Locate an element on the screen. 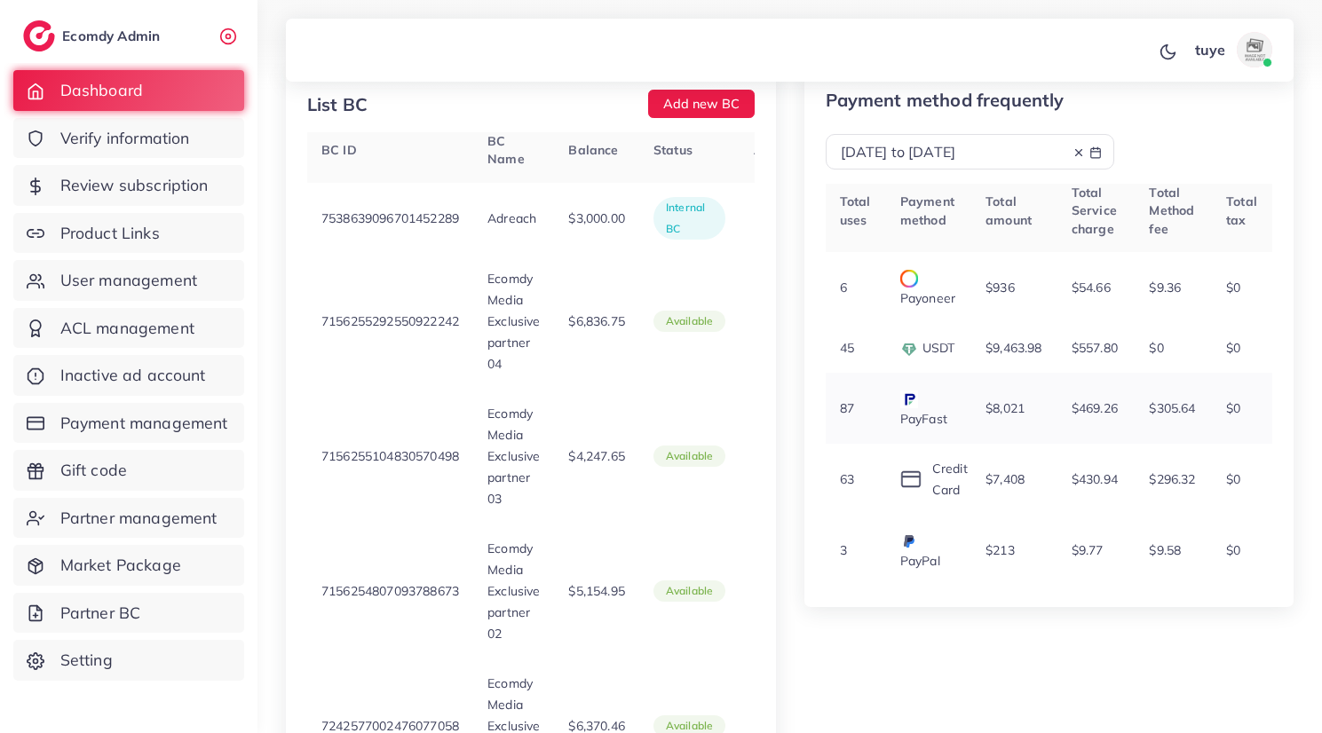 This screenshot has width=1322, height=733. p: Payment method frequently is located at coordinates (969, 100).